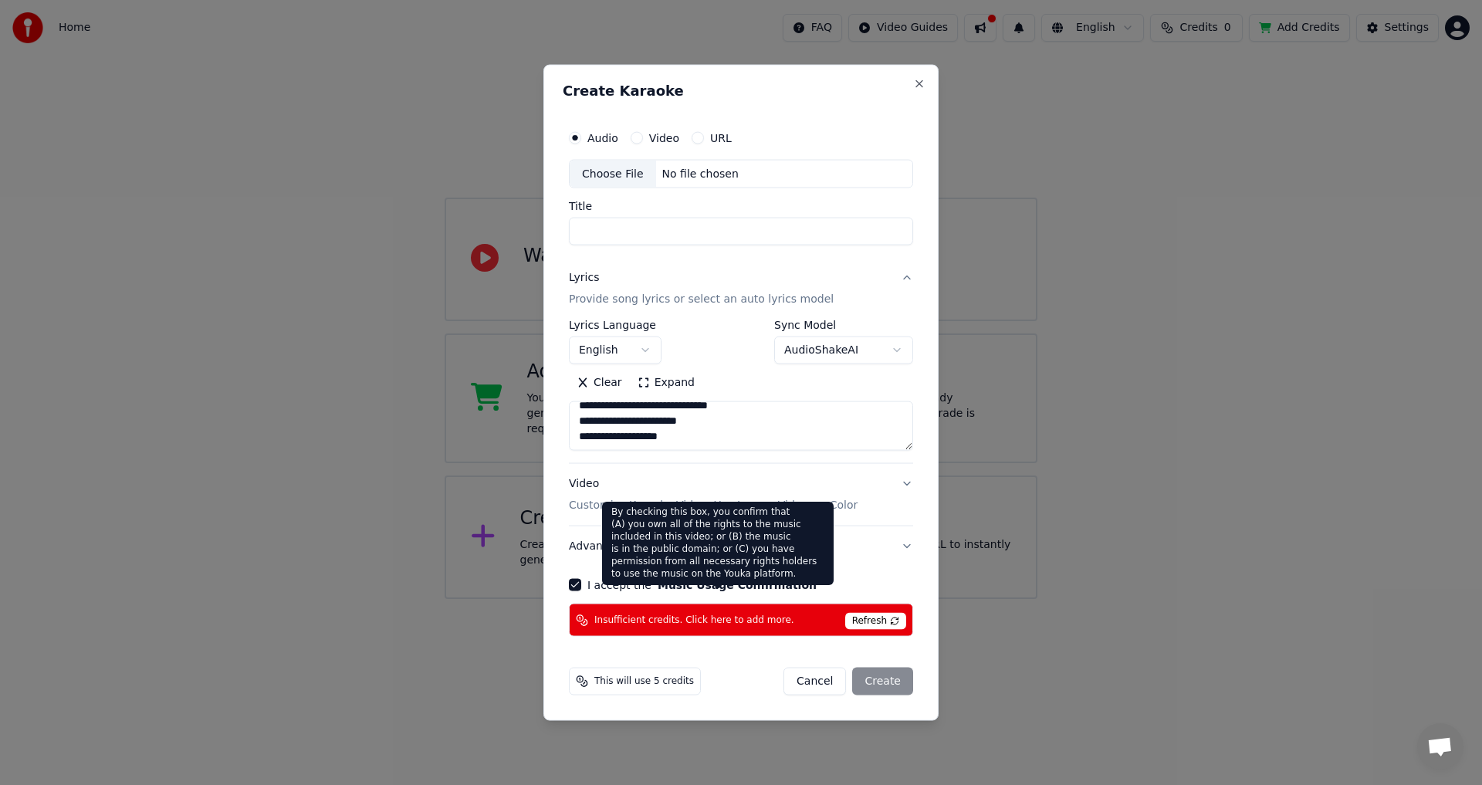  What do you see at coordinates (701, 299) in the screenshot?
I see `p: Provide song lyrics or select an auto lyrics model` at bounding box center [701, 299].